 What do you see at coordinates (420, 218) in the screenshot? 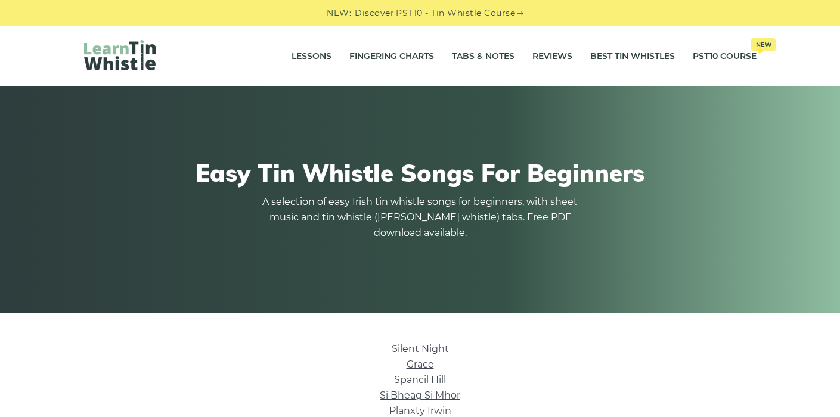
I see `p: A selection of easy Irish tin whistle songs for beginners, with sheet music and tin whistle ([PER...` at bounding box center [420, 218].